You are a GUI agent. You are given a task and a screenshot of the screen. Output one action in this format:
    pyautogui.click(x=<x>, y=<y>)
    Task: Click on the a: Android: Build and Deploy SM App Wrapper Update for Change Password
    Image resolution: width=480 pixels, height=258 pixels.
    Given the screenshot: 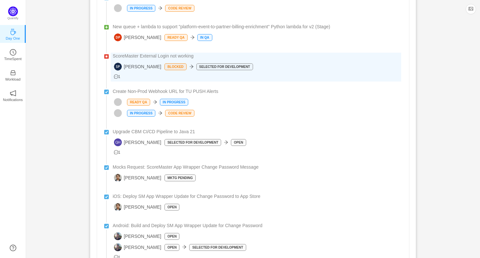 What is the action you would take?
    pyautogui.click(x=257, y=226)
    